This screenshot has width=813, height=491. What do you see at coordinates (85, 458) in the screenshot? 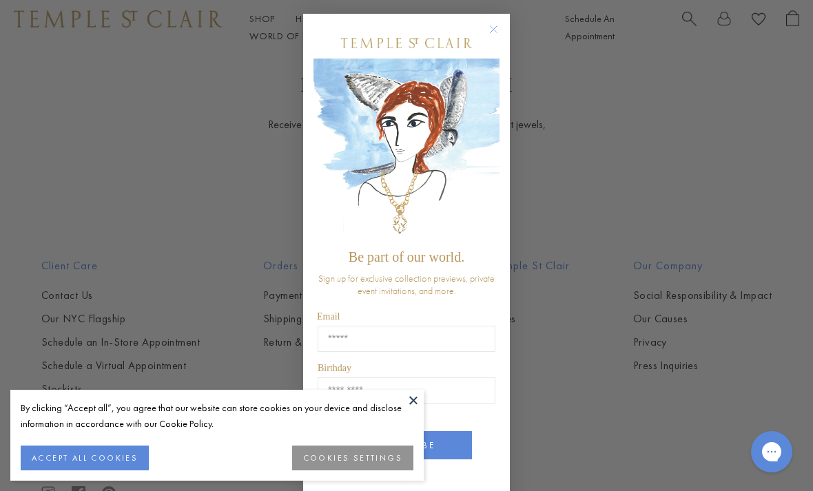
I see `button: ACCEPT ALL COOKIES` at bounding box center [85, 458].